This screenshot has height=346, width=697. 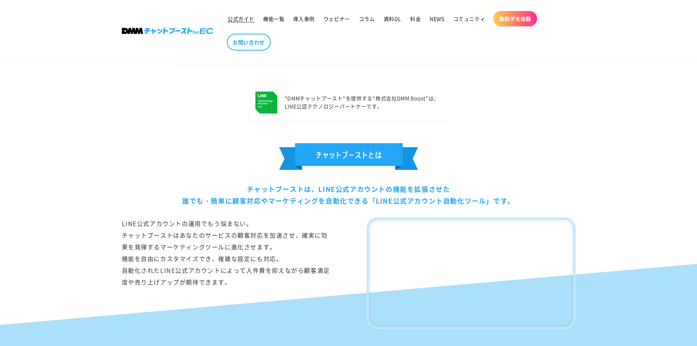 I want to click on span: 料金, so click(x=415, y=19).